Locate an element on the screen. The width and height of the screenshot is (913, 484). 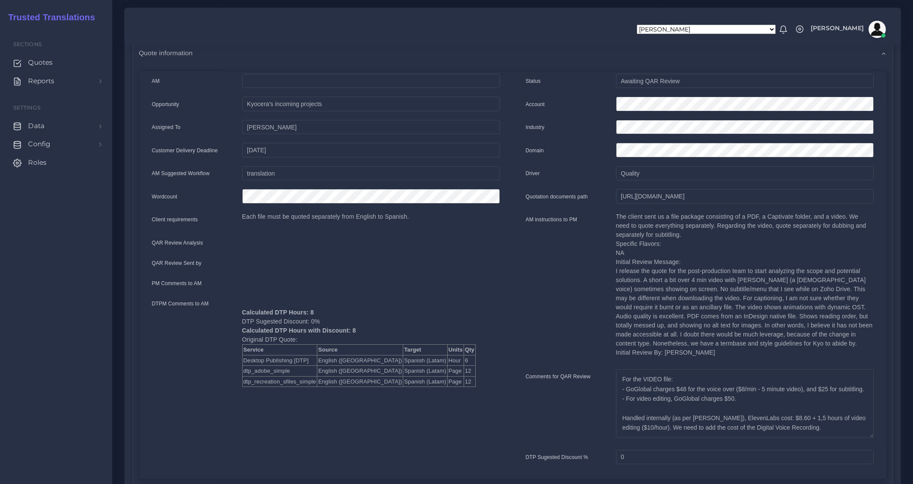
label: AM instructions to PM is located at coordinates (552, 220).